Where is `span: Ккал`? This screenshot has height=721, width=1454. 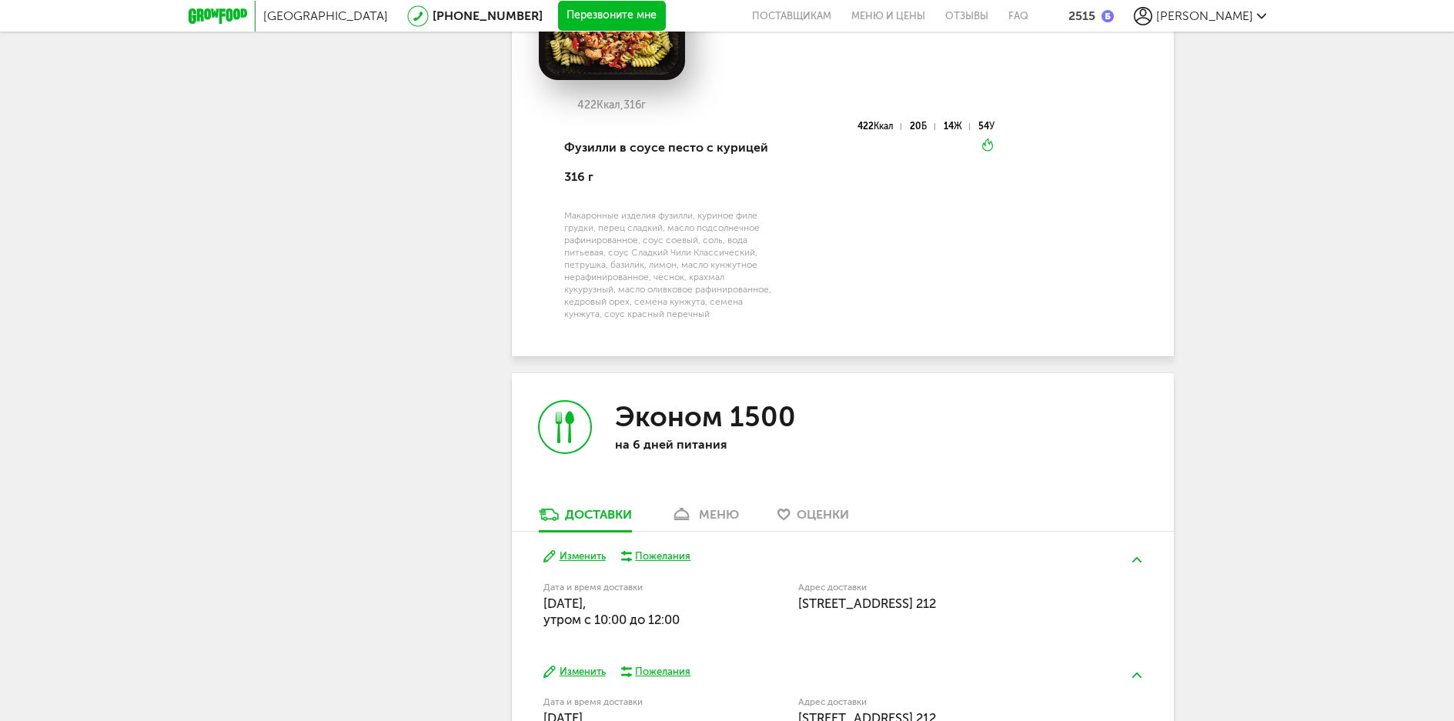 span: Ккал is located at coordinates (884, 126).